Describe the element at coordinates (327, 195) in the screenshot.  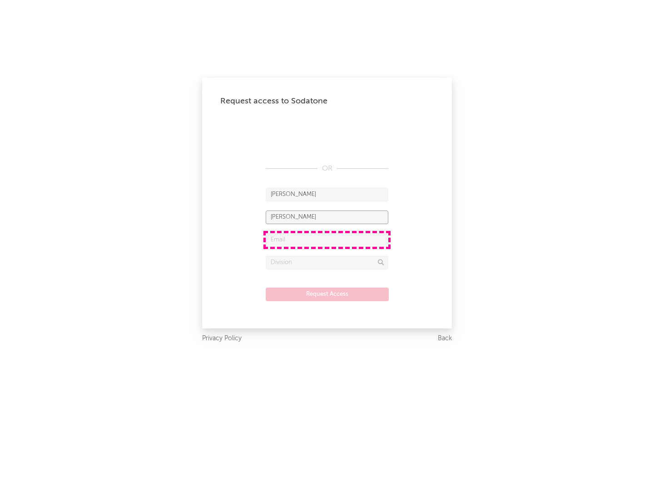
I see `input: First Name` at that location.